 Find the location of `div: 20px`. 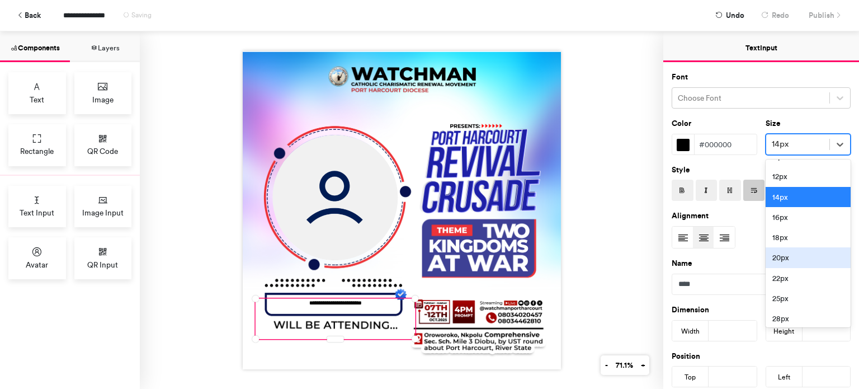

div: 20px is located at coordinates (808, 257).